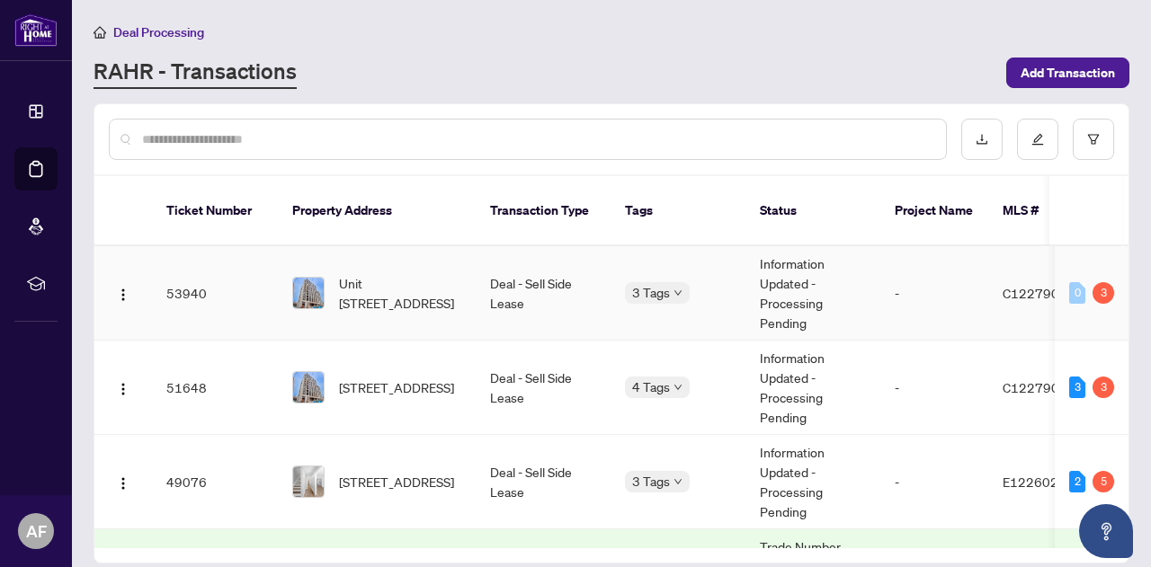 This screenshot has width=1151, height=567. What do you see at coordinates (543, 211) in the screenshot?
I see `th: Transaction Type` at bounding box center [543, 211].